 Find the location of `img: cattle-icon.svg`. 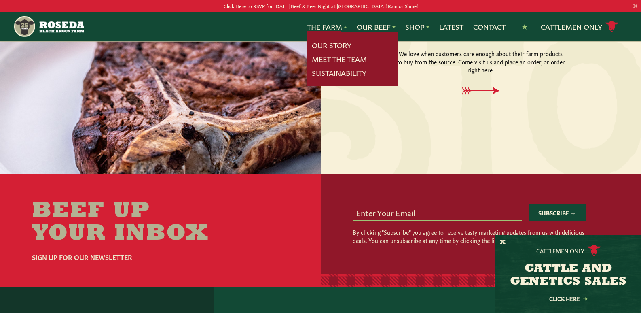

img: cattle-icon.svg is located at coordinates (594, 250).